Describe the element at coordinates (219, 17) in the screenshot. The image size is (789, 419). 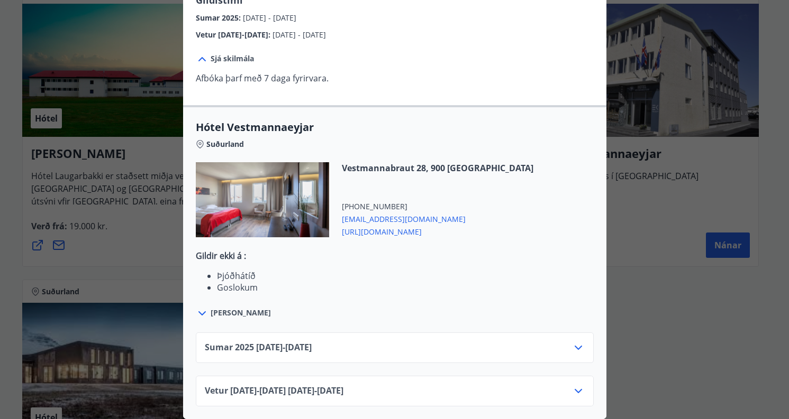
I see `span: Sumar 2025 :` at that location.